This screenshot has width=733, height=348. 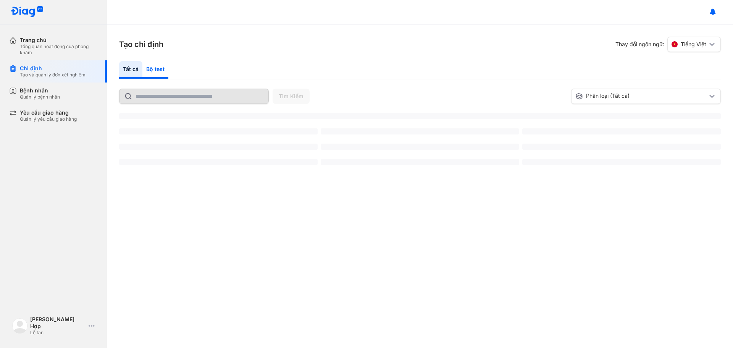 I want to click on h3: Tạo chỉ định, so click(x=141, y=44).